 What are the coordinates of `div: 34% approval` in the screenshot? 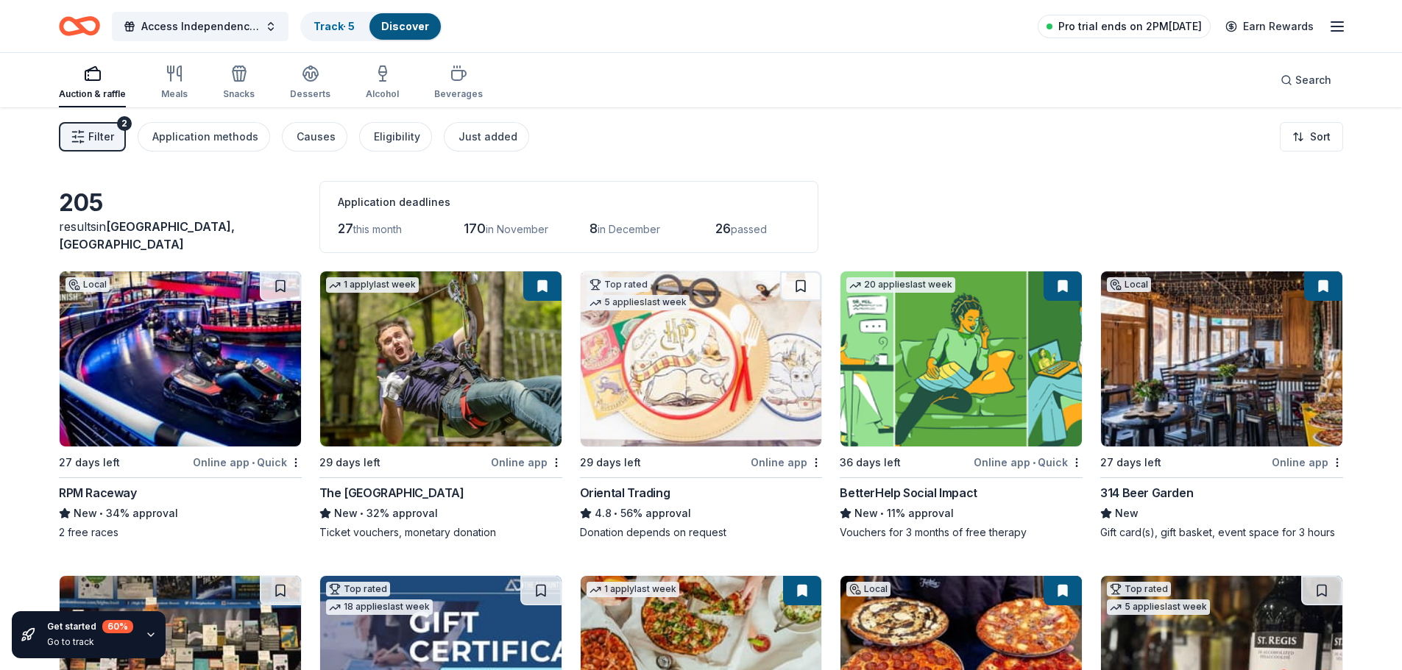 It's located at (180, 514).